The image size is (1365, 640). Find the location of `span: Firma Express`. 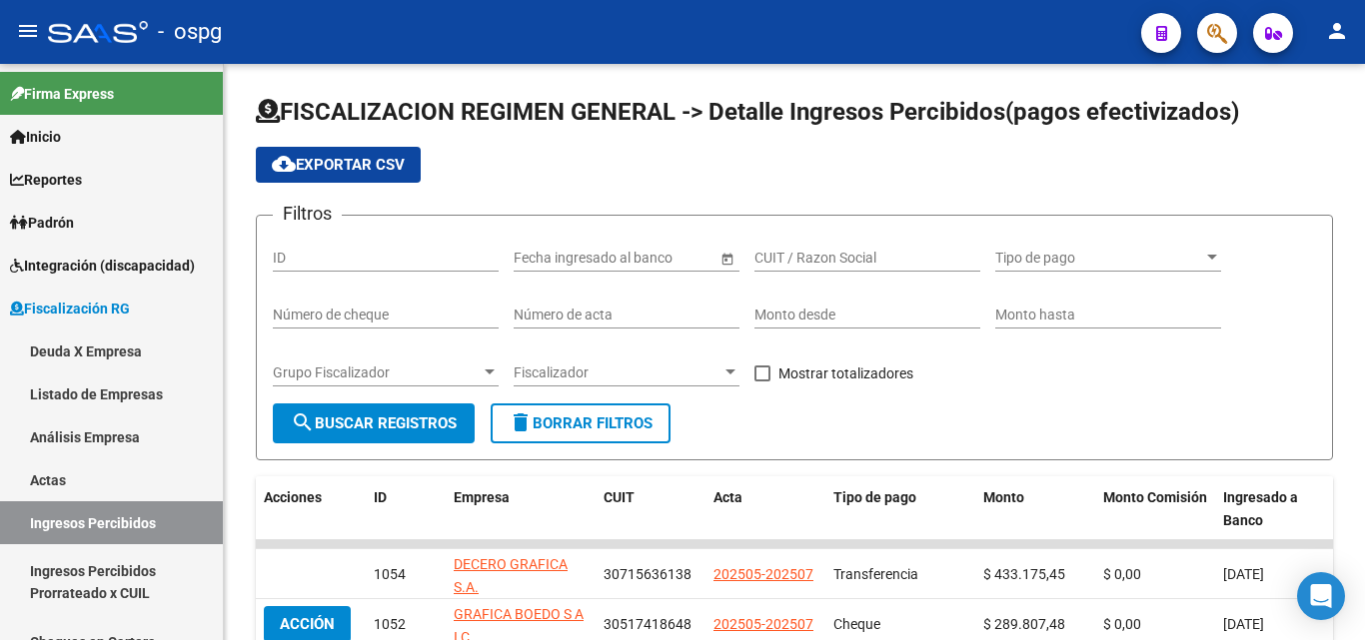

span: Firma Express is located at coordinates (62, 94).